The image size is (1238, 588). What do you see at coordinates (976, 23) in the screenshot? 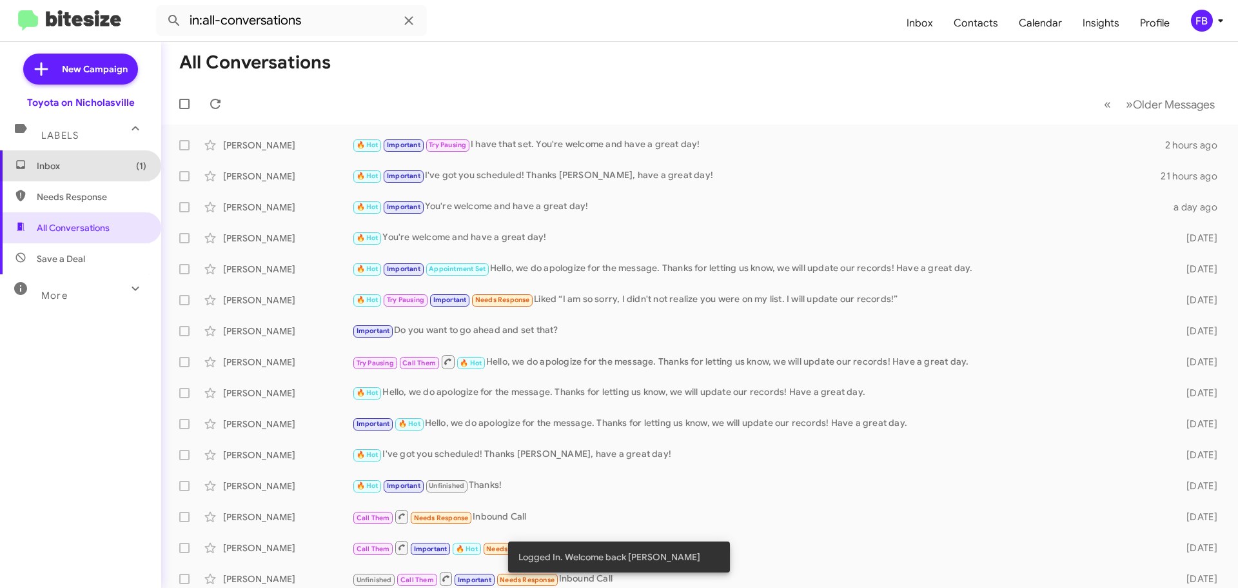
I see `a: Contacts` at bounding box center [976, 23].